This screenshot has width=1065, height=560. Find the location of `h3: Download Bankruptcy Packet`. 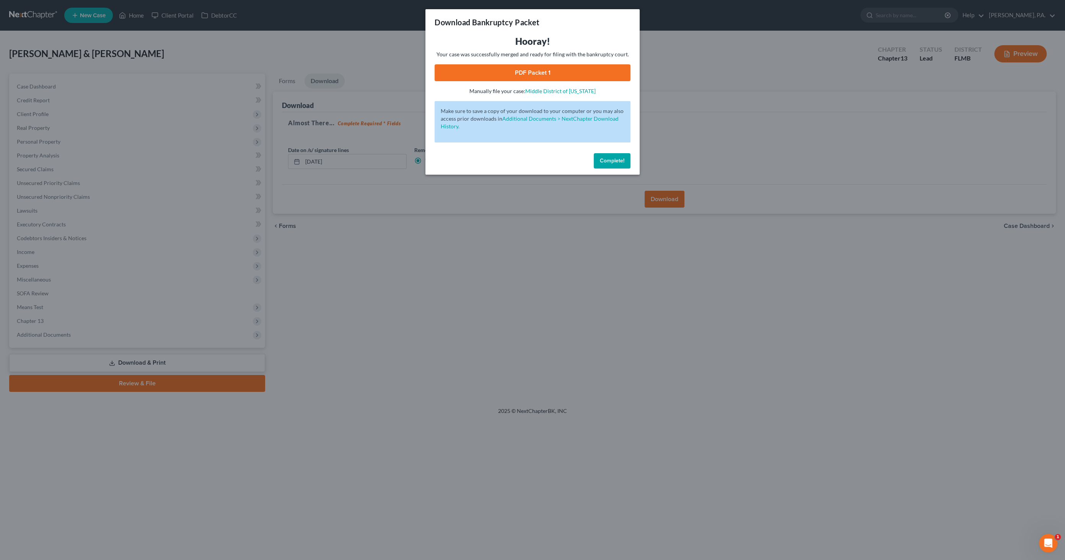

h3: Download Bankruptcy Packet is located at coordinates (487, 22).